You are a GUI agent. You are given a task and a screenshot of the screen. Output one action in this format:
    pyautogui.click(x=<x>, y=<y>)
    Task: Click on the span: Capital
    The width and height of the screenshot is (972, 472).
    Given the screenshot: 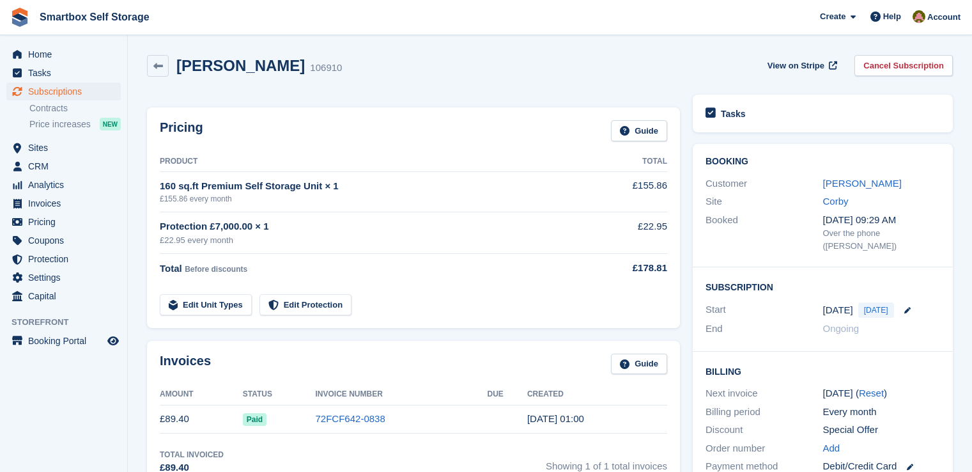 What is the action you would take?
    pyautogui.click(x=66, y=296)
    